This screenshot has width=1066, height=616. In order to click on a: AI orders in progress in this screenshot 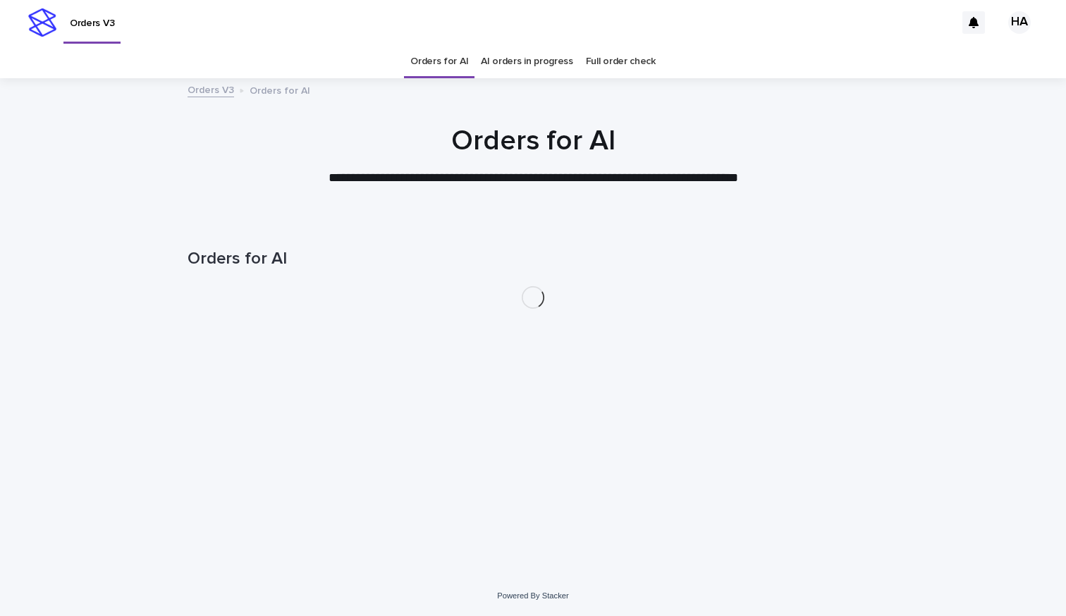, I will do `click(527, 61)`.